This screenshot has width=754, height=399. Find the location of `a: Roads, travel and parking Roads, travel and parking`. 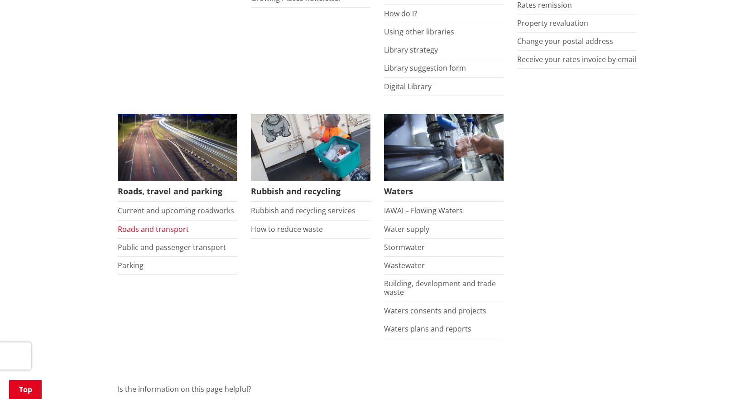

a: Roads, travel and parking Roads, travel and parking is located at coordinates (178, 158).